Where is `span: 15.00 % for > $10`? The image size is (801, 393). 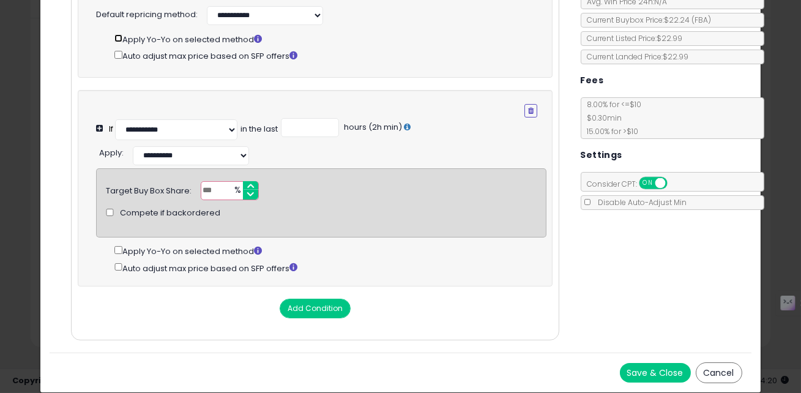 span: 15.00 % for > $10 is located at coordinates (610, 131).